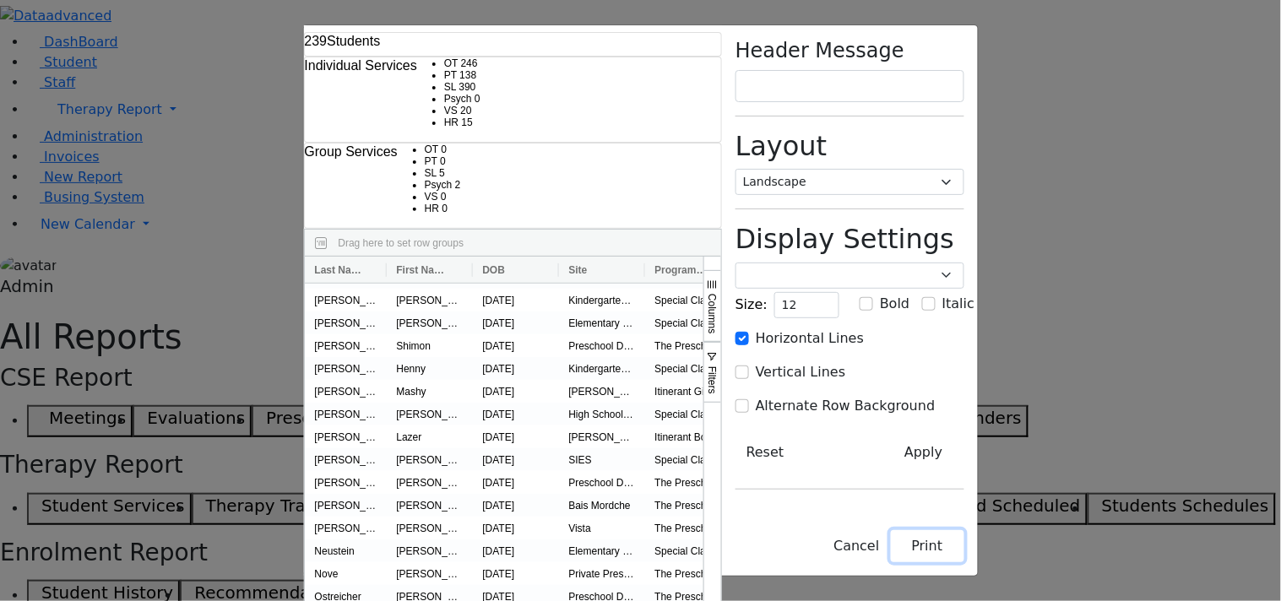 The image size is (1281, 601). Describe the element at coordinates (458, 185) in the screenshot. I see `span: 2` at that location.